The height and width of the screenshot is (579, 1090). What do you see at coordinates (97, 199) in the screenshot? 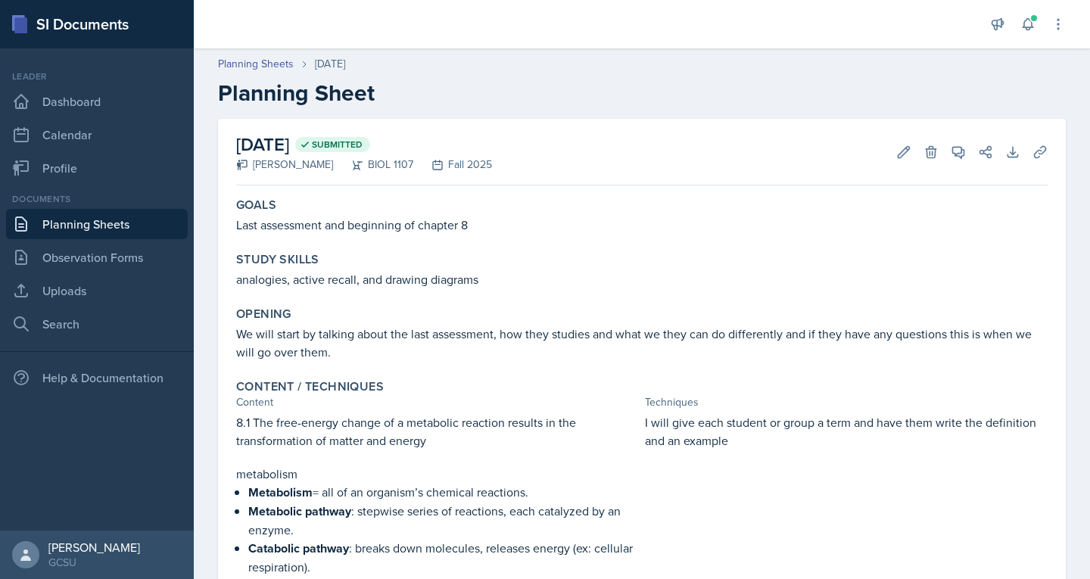
I see `div: Documents` at bounding box center [97, 199].